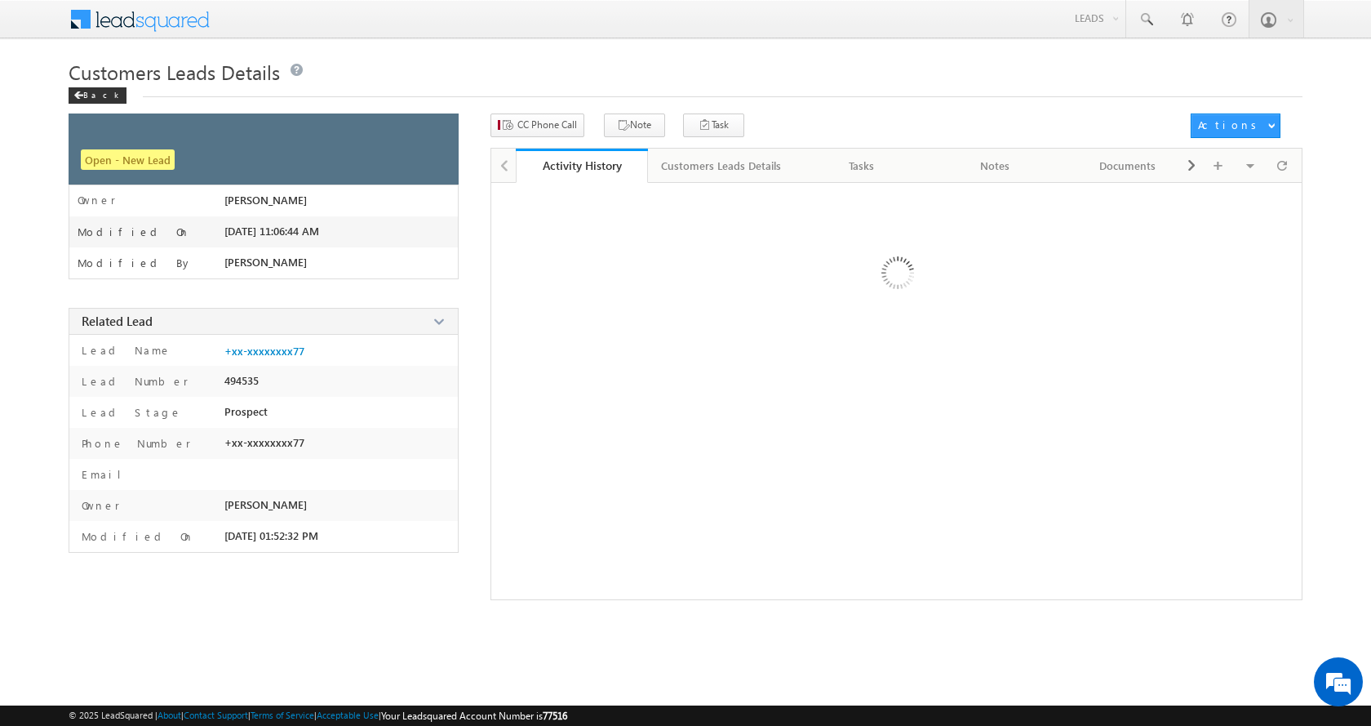 The image size is (1371, 726). What do you see at coordinates (97, 95) in the screenshot?
I see `div: Back` at bounding box center [97, 95].